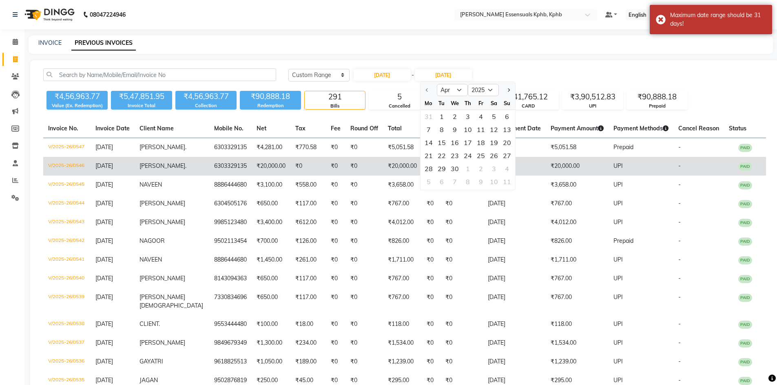  Describe the element at coordinates (468, 103) in the screenshot. I see `div: Th` at that location.